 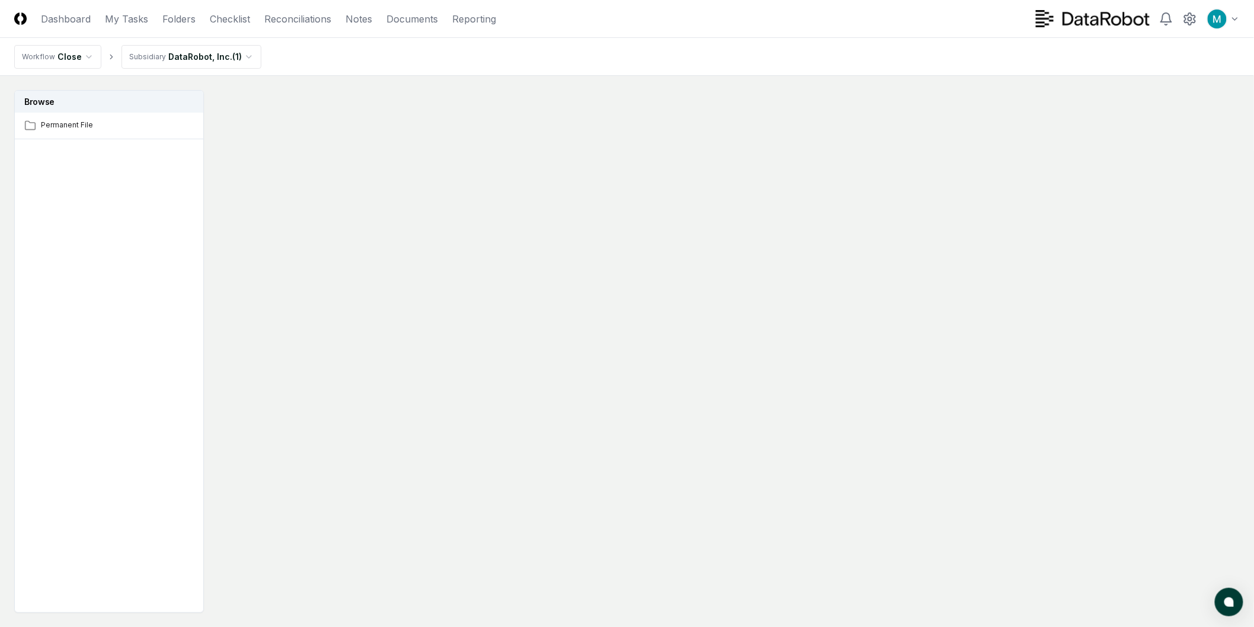 I want to click on button: atlas-launcher, so click(x=1230, y=602).